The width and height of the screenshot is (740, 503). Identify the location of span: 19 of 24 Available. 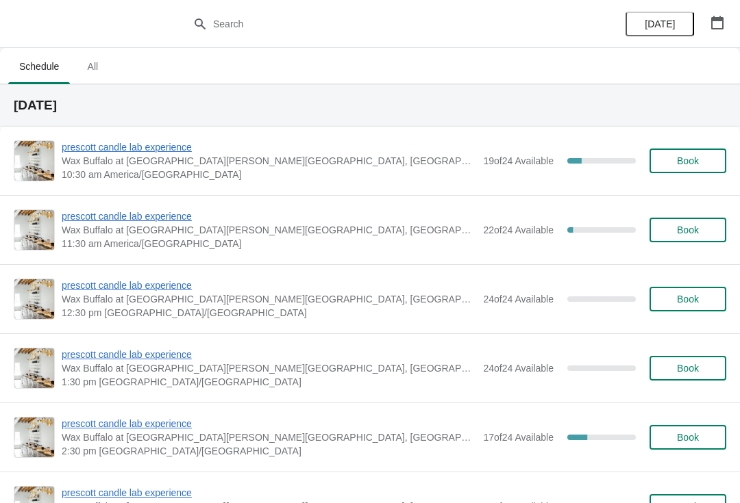
(518, 161).